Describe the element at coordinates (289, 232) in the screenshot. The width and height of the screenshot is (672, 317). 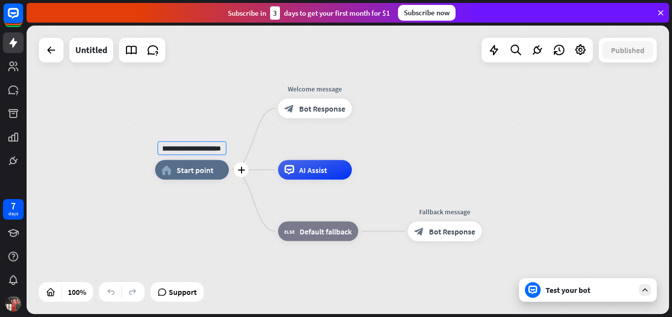
I see `i: block_fallback` at that location.